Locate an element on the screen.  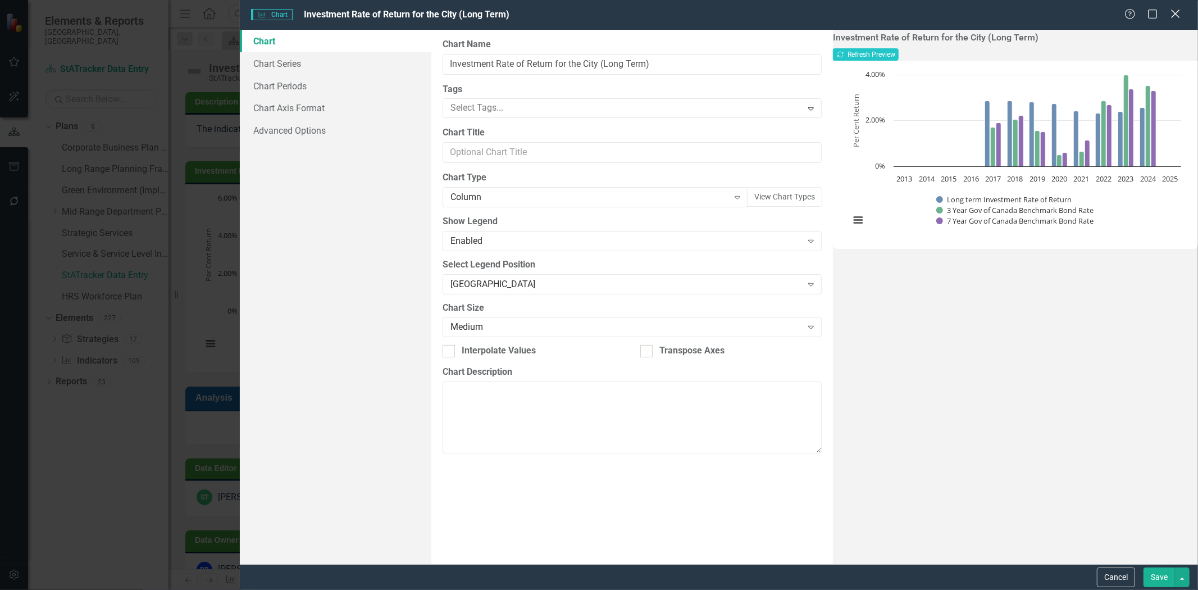
text: Long term Investment Rate of Return is located at coordinates (1010, 199).